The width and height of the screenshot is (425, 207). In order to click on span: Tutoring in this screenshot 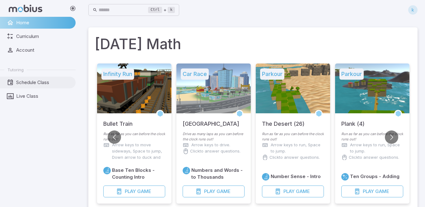, I will do `click(16, 70)`.